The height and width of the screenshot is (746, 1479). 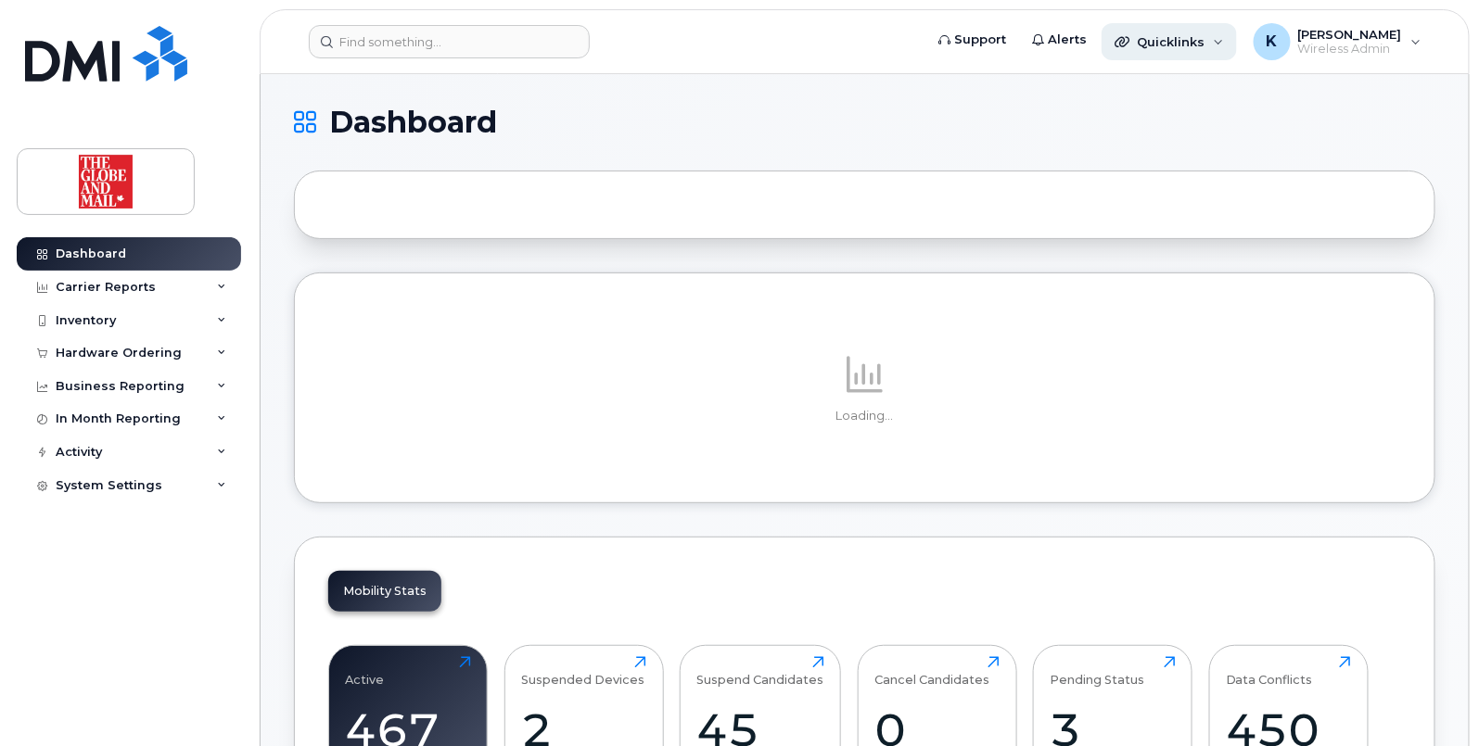 I want to click on div: Data Conflicts, so click(x=1269, y=671).